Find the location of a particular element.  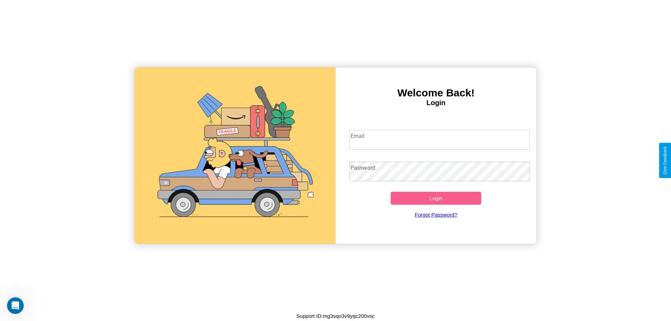

div: Give Feedback is located at coordinates (665, 160).